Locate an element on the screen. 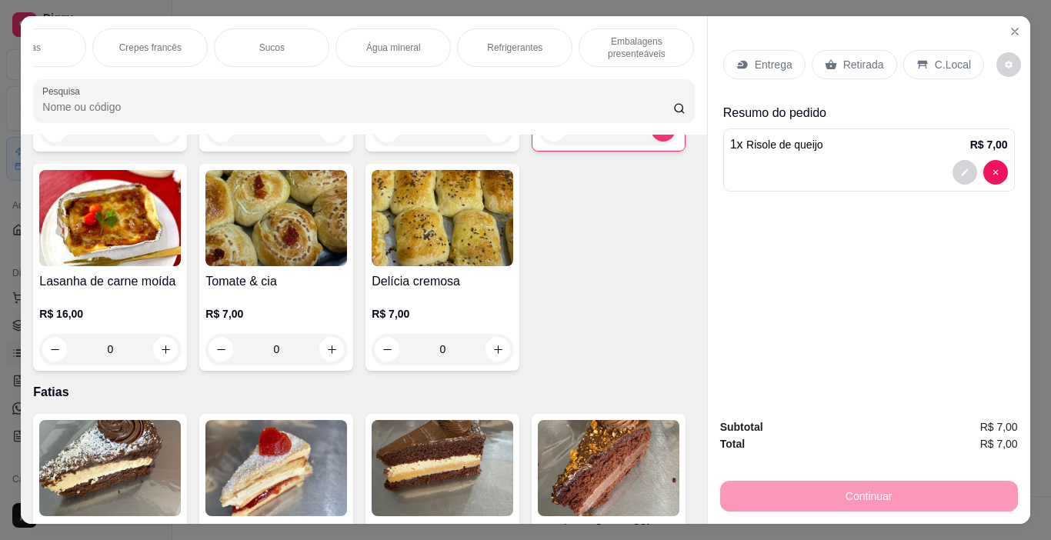 This screenshot has width=1051, height=540. strong: Total is located at coordinates (732, 444).